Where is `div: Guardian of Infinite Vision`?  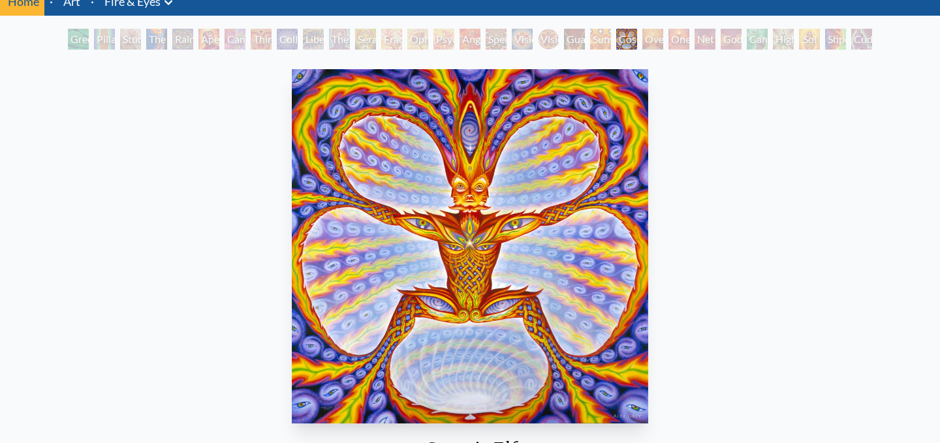 div: Guardian of Infinite Vision is located at coordinates (574, 39).